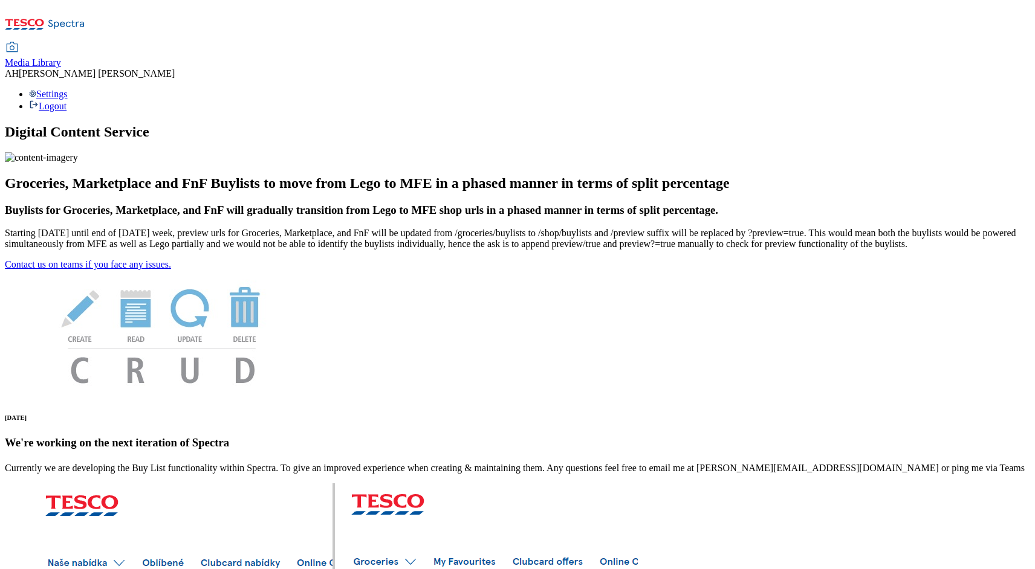 The width and height of the screenshot is (1035, 569). What do you see at coordinates (48, 94) in the screenshot?
I see `a: Settings` at bounding box center [48, 94].